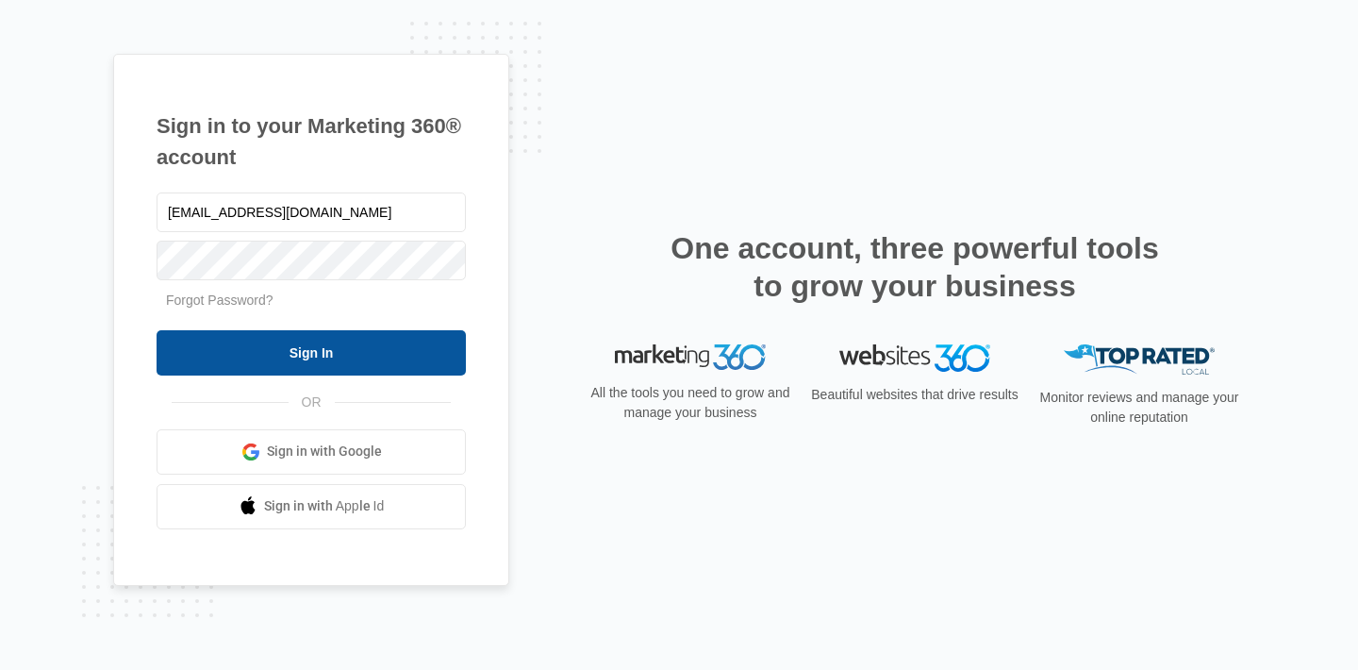 The width and height of the screenshot is (1358, 670). Describe the element at coordinates (324, 506) in the screenshot. I see `span: Sign in with Apple Id` at that location.